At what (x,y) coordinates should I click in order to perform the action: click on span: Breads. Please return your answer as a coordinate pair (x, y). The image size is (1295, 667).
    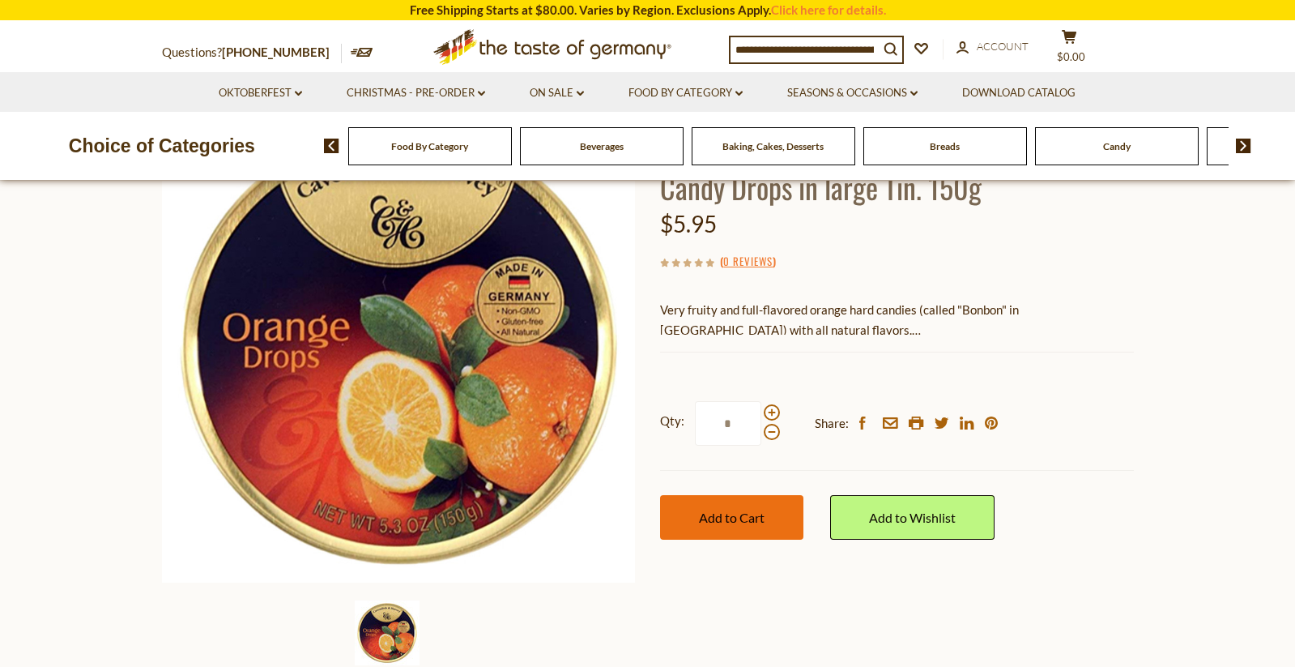
    Looking at the image, I should click on (944, 146).